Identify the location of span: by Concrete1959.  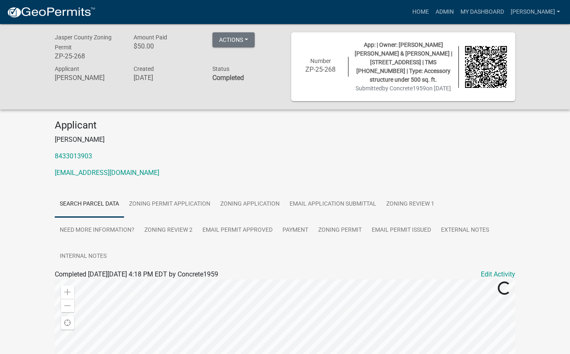
(404, 88).